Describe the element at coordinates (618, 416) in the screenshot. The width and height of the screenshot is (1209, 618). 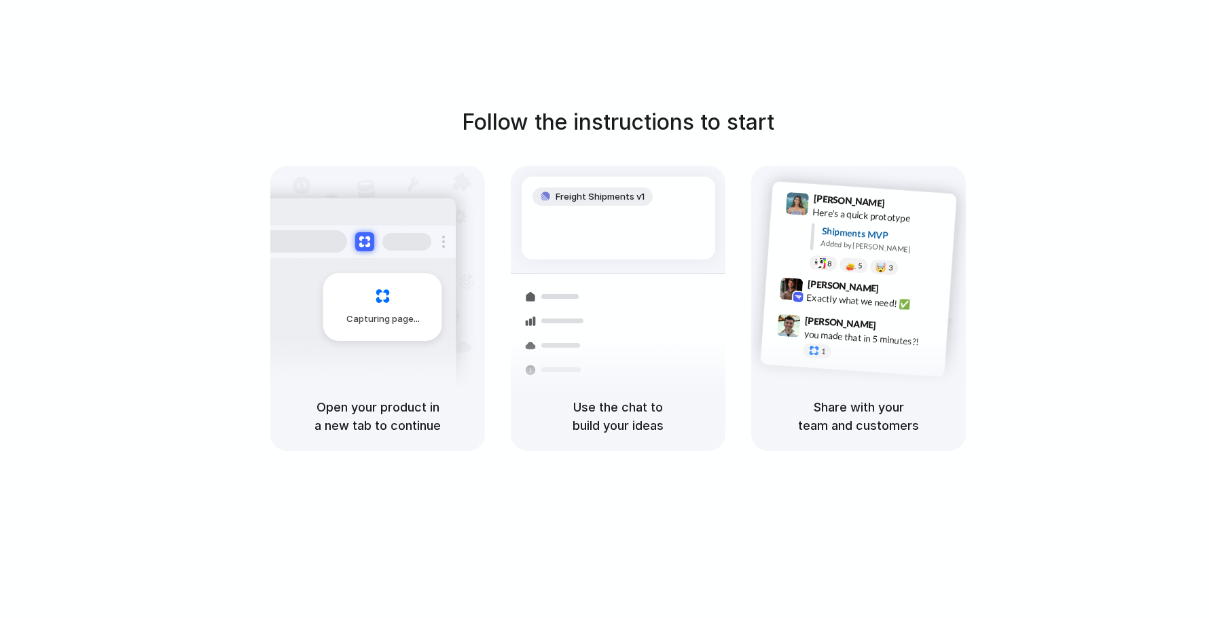
I see `h5: Use the chat to build your ideas` at that location.